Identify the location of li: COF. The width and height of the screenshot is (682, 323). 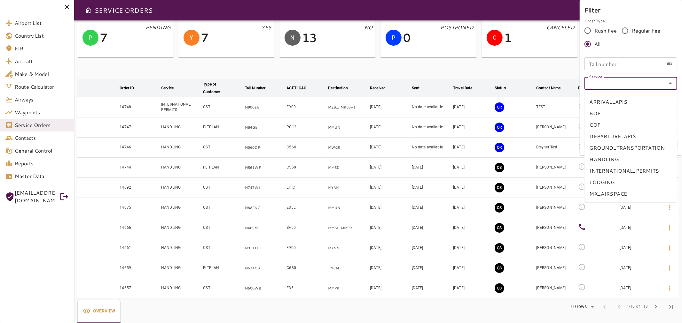
(630, 125).